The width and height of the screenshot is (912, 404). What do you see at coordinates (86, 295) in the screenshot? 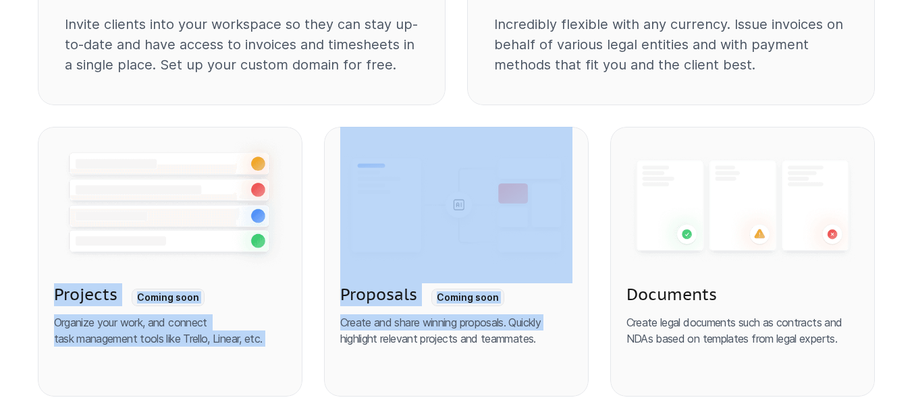
I see `h3: Projects` at bounding box center [86, 295].